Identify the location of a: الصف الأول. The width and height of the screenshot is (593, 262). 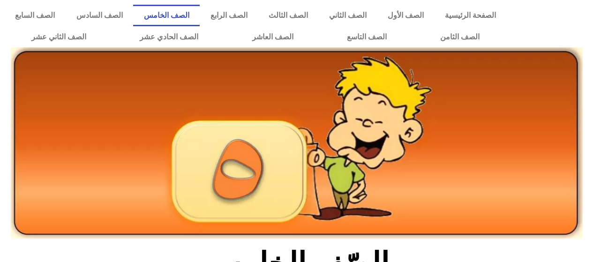
(405, 15).